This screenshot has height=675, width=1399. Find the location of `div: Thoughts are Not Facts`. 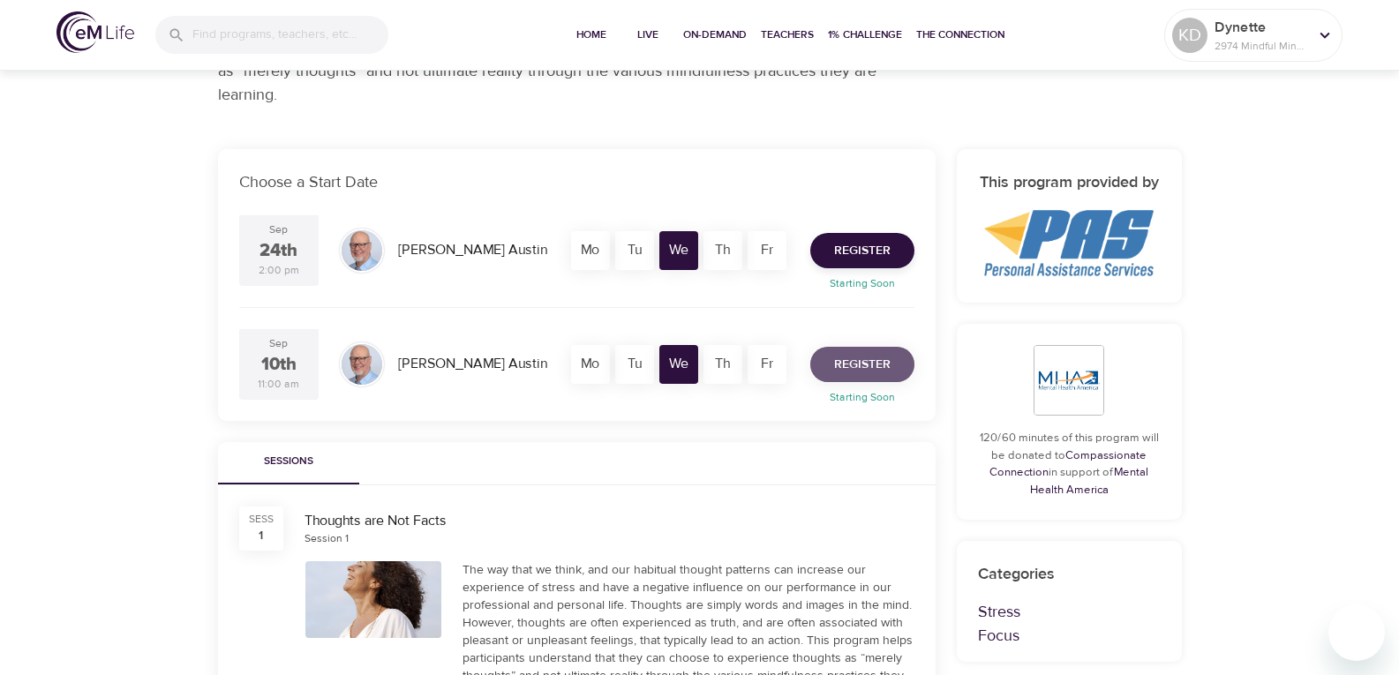

div: Thoughts are Not Facts is located at coordinates (609, 521).